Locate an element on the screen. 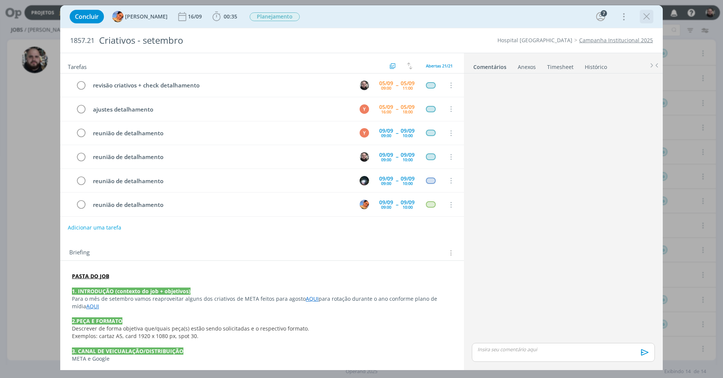 The width and height of the screenshot is (723, 378). div: ajustes detalhamento is located at coordinates (221, 109).